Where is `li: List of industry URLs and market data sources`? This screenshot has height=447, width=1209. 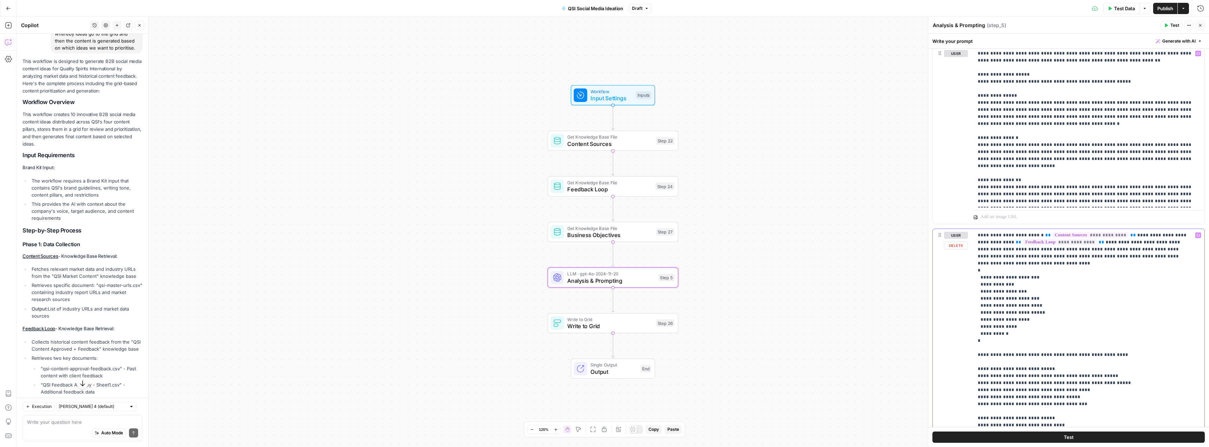
li: List of industry URLs and market data sources is located at coordinates (86, 312).